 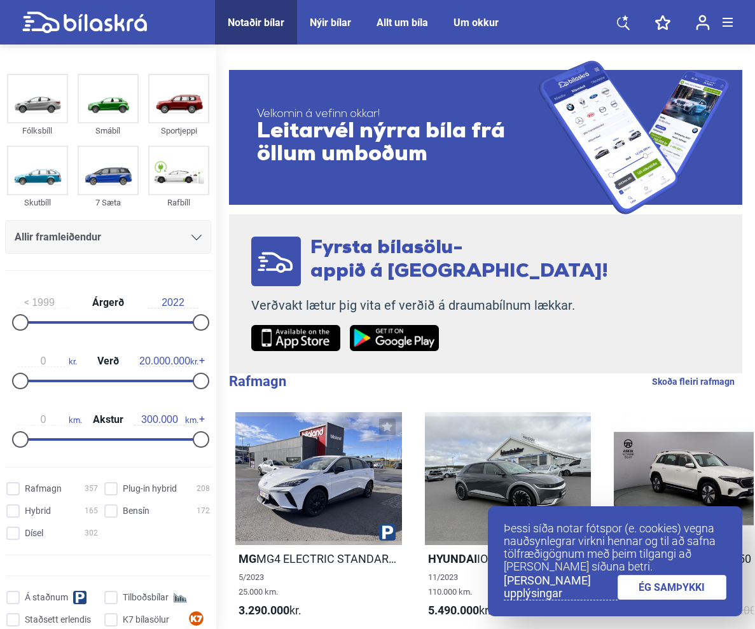 I want to click on span: 208, so click(x=203, y=489).